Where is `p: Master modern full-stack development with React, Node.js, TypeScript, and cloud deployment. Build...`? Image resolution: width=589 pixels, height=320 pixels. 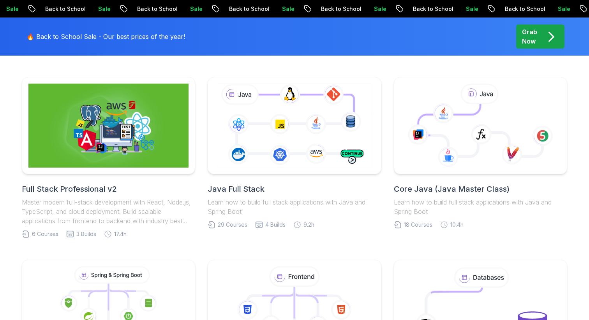
p: Master modern full-stack development with React, Node.js, TypeScript, and cloud deployment. Build... is located at coordinates (108, 212).